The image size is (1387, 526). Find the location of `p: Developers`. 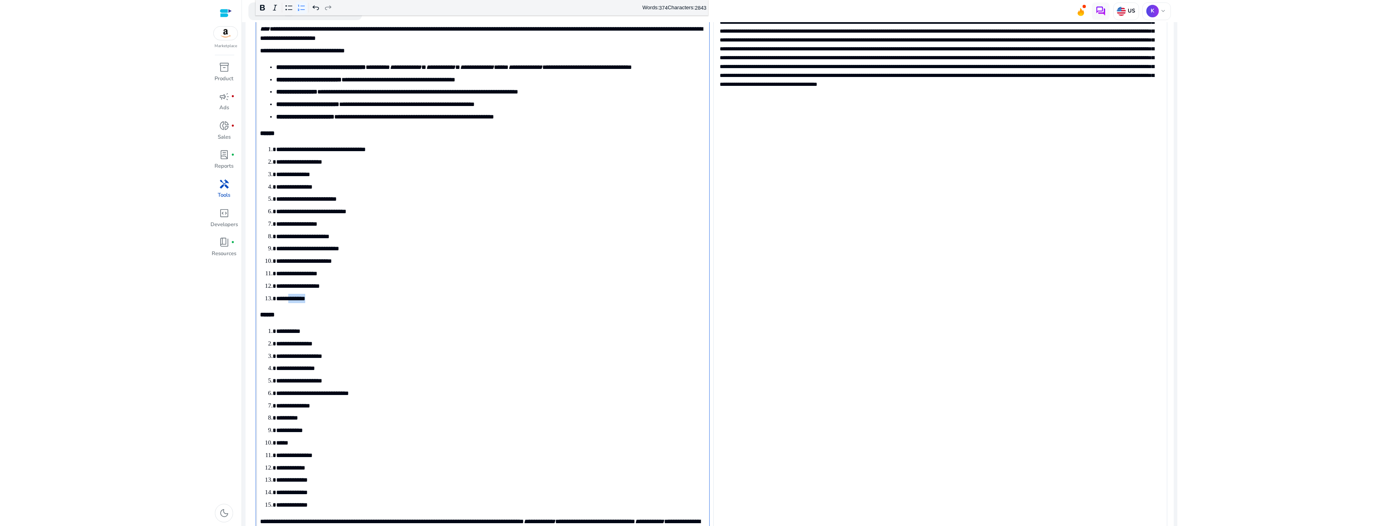

p: Developers is located at coordinates (224, 225).